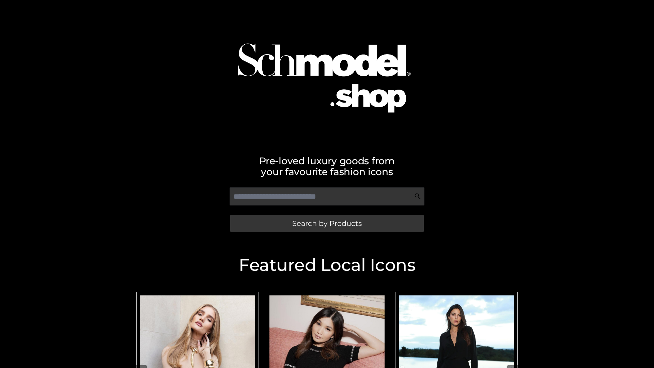  I want to click on span: Search by Products, so click(327, 223).